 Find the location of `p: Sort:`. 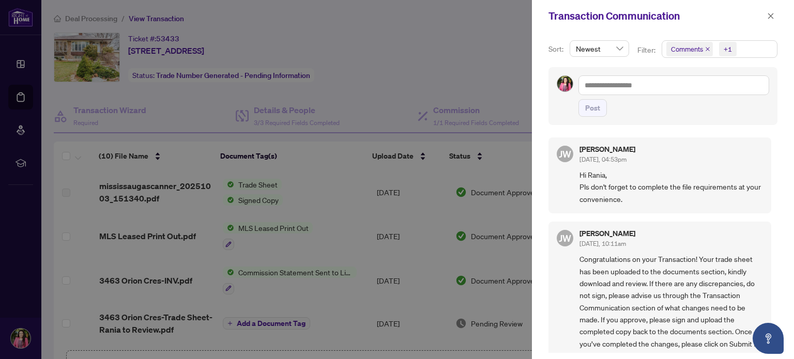

p: Sort: is located at coordinates (556, 49).